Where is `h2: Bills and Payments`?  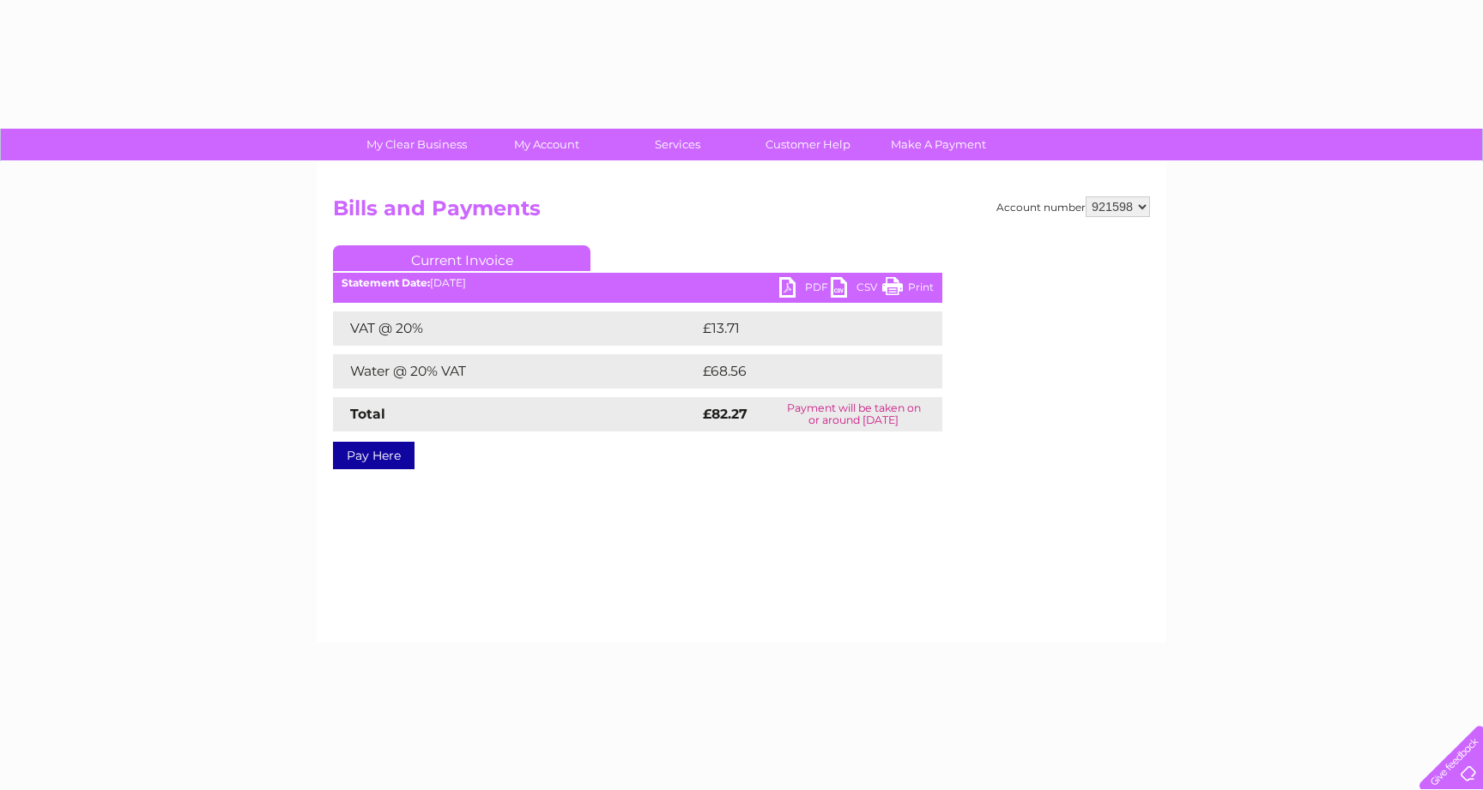
h2: Bills and Payments is located at coordinates (742, 213).